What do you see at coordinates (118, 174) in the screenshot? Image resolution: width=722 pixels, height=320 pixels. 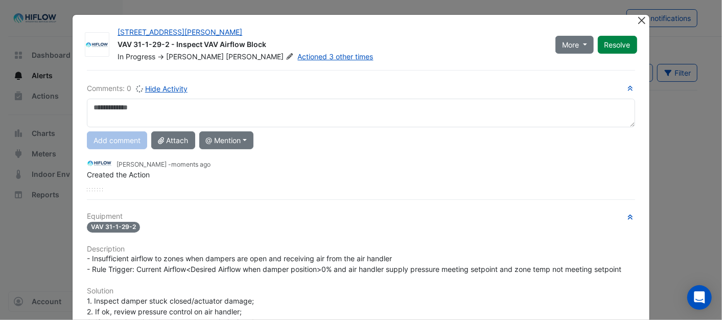 I see `span: Created the Action` at bounding box center [118, 174].